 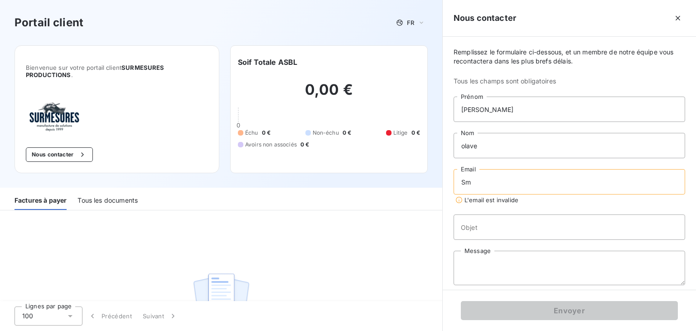 What do you see at coordinates (569, 57) in the screenshot?
I see `span: Remplissez le formulaire ci-dessous, et un membre de notre équipe vous recontactera dans les plus...` at bounding box center [569, 57].